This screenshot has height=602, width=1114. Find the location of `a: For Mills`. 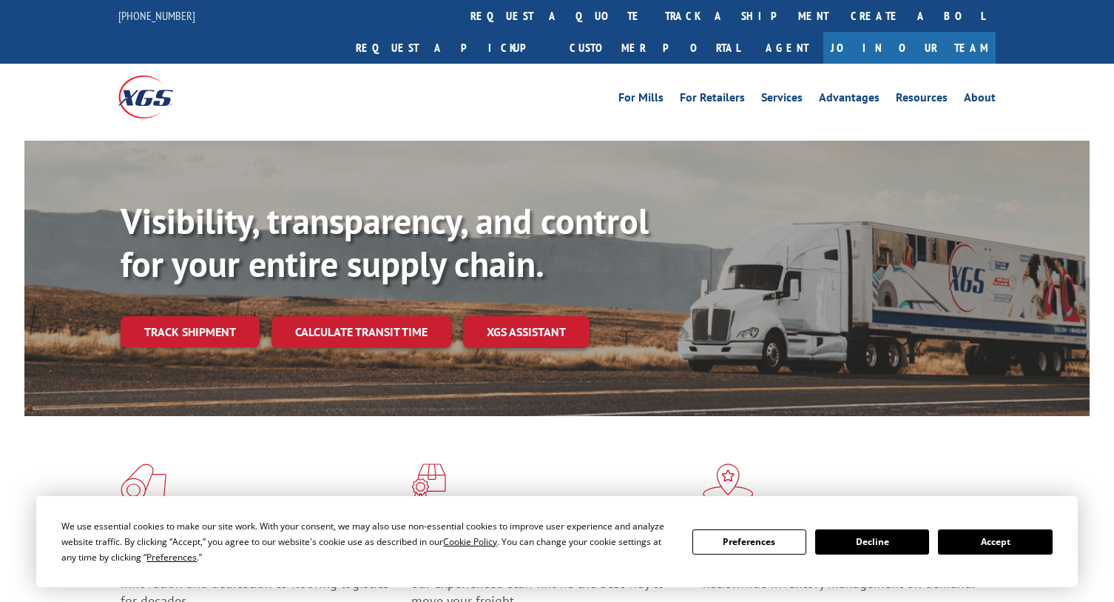

a: For Mills is located at coordinates (641, 100).